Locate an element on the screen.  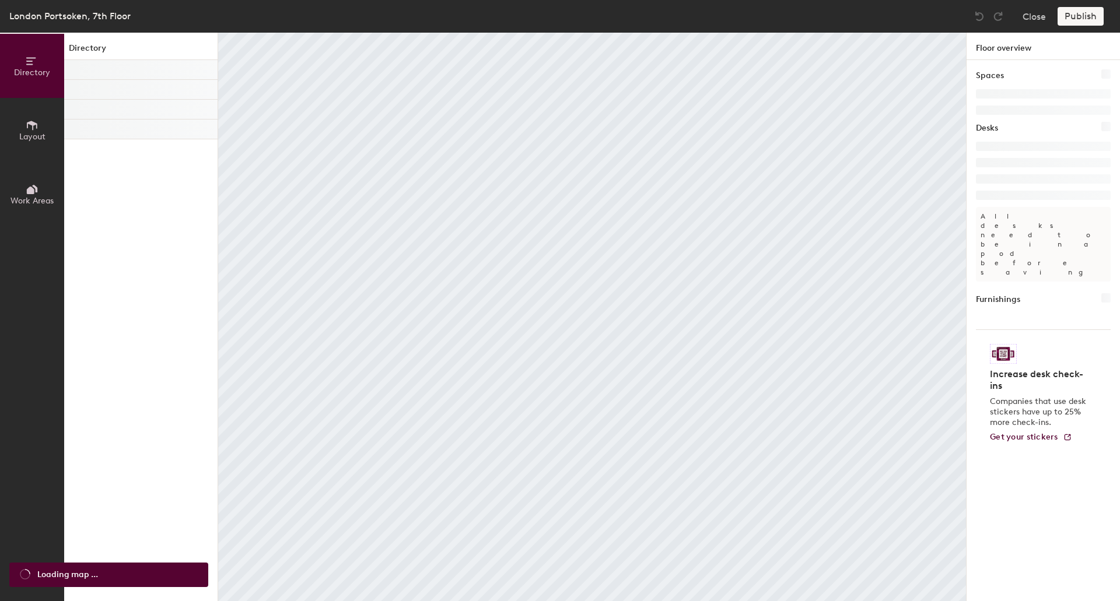
a: Get your stickers is located at coordinates (1030, 437).